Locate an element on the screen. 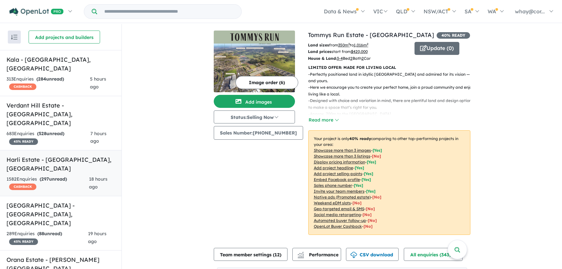 This screenshot has width=562, height=269. u: Sales phone number is located at coordinates (333, 185).